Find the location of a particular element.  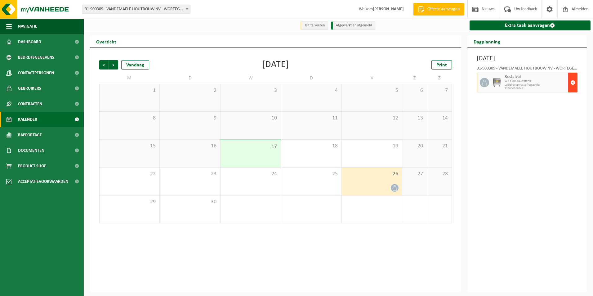

span: 26 is located at coordinates (372, 174).